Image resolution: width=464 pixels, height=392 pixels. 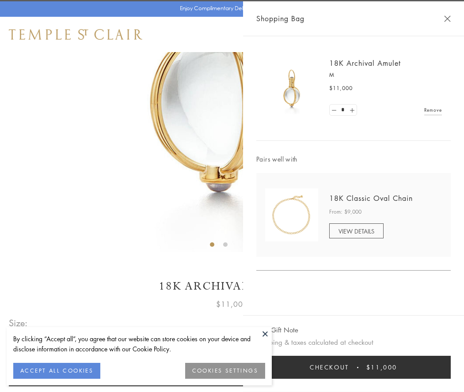 What do you see at coordinates (291, 88) in the screenshot?
I see `img: 18K Archival Amulet` at bounding box center [291, 88].